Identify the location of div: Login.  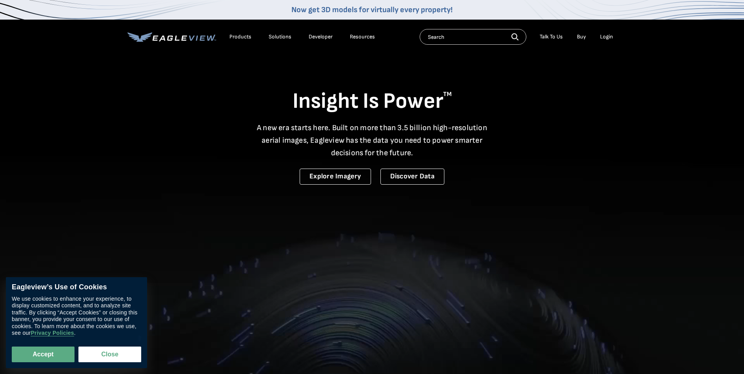
(607, 37).